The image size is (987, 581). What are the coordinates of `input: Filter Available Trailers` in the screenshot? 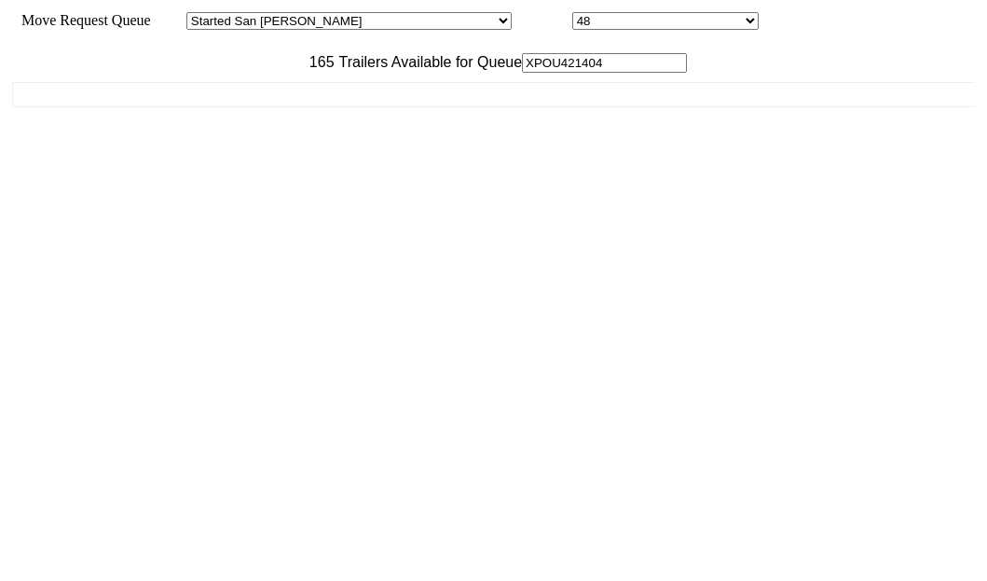 It's located at (604, 62).